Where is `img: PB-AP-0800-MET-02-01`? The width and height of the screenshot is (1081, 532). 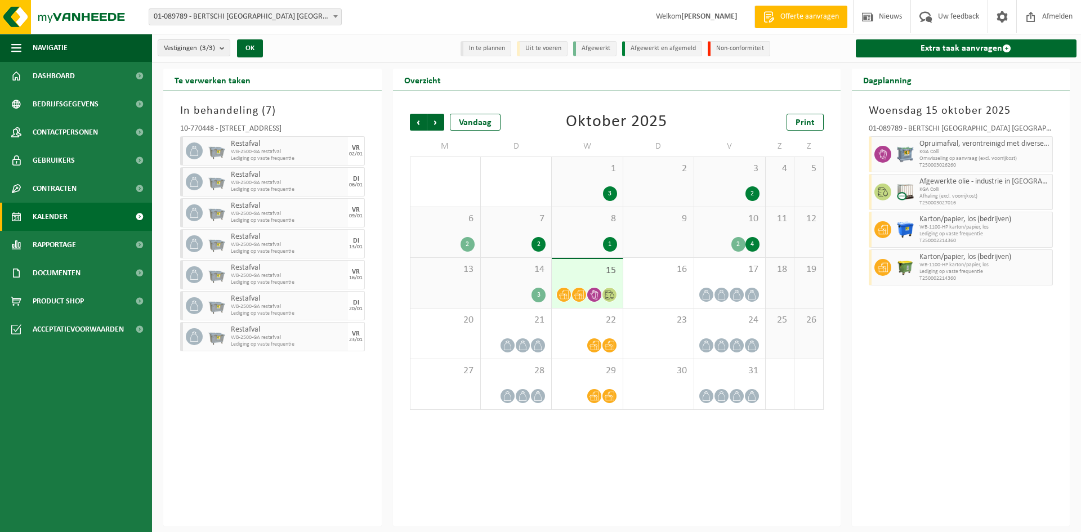
img: PB-AP-0800-MET-02-01 is located at coordinates (905, 154).